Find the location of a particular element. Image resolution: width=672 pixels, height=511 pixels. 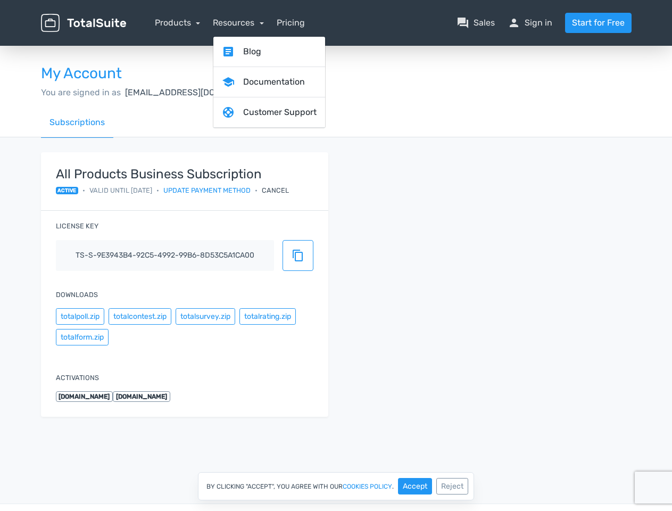

span: active is located at coordinates (67, 191).